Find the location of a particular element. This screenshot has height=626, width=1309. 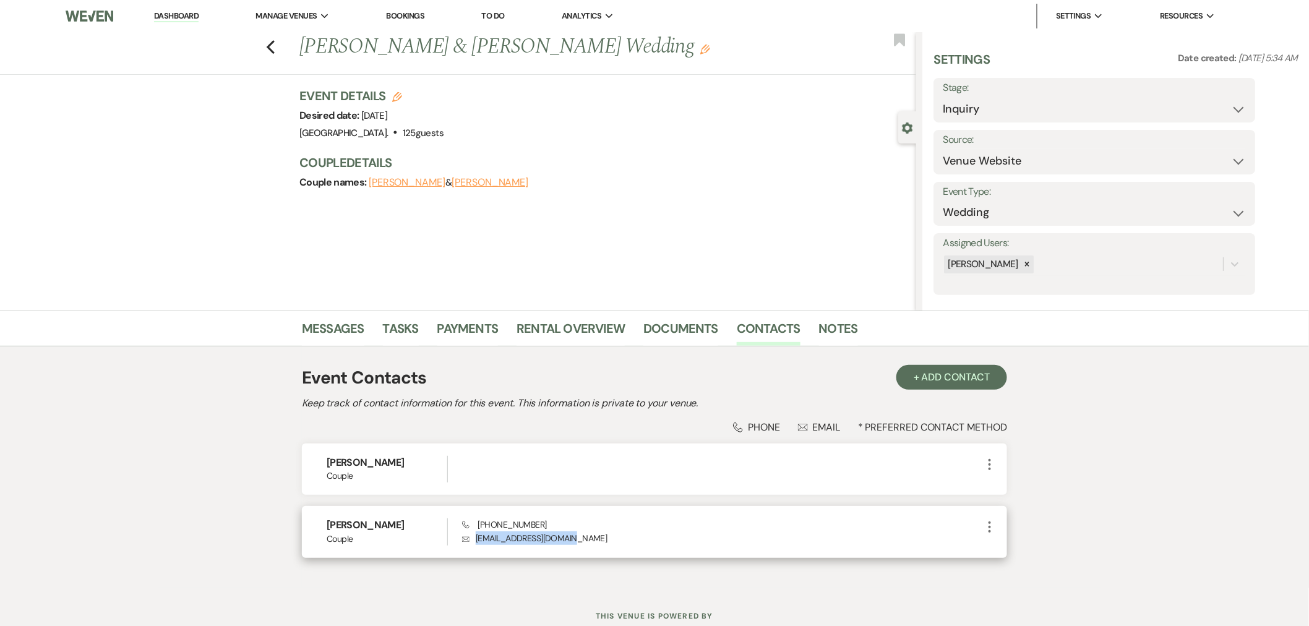

a: To Do is located at coordinates (493, 15).